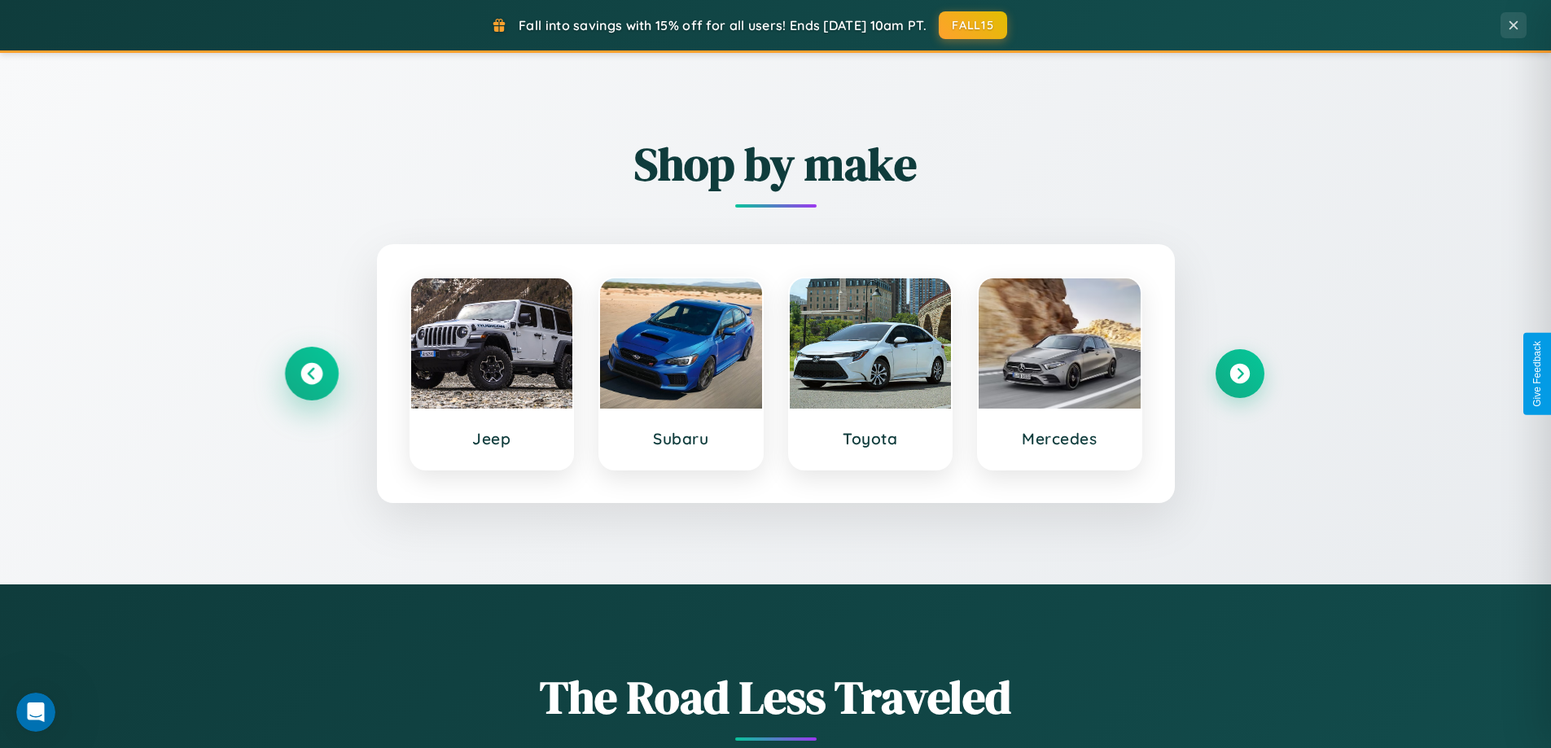 This screenshot has height=748, width=1551. Describe the element at coordinates (1537, 374) in the screenshot. I see `div: Give Feedback` at that location.